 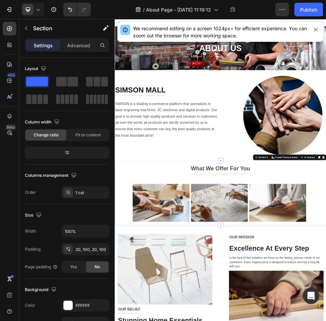 What do you see at coordinates (67, 153) in the screenshot?
I see `div: 12` at bounding box center [67, 153].